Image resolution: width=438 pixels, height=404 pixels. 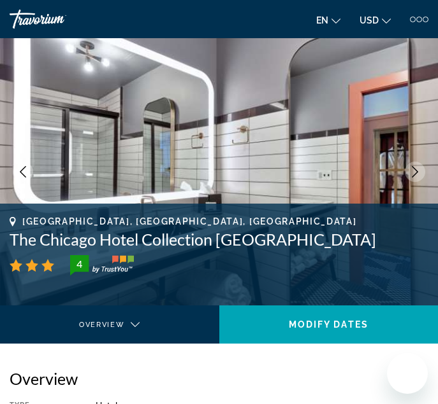 I want to click on span: Modify Dates, so click(x=328, y=325).